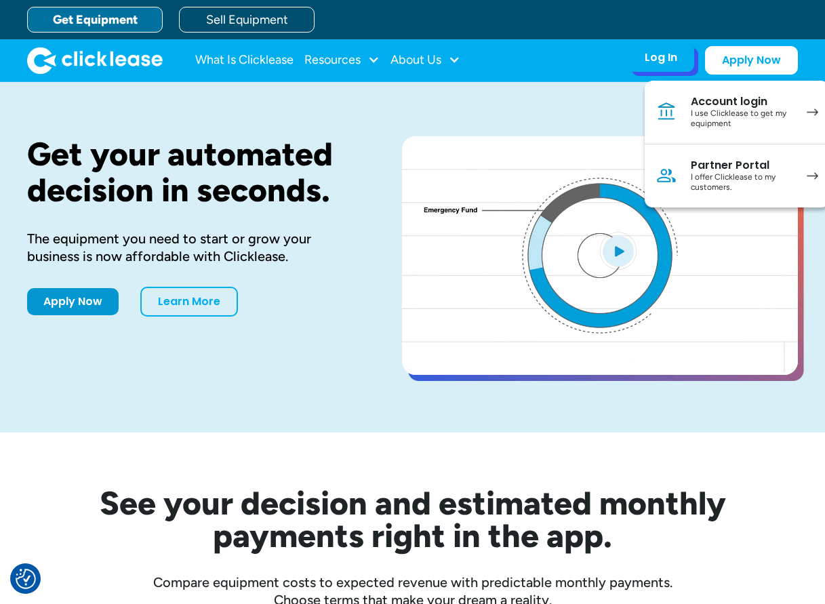 The image size is (825, 604). Describe the element at coordinates (193, 247) in the screenshot. I see `div: The equipment you need to start or grow your business is now affordable with Clicklease.` at that location.